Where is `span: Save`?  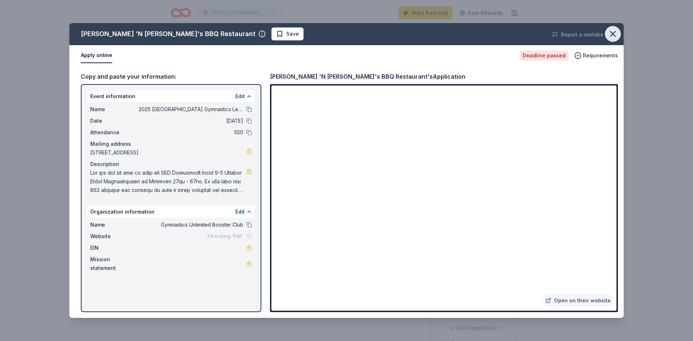
span: Save is located at coordinates (292, 34).